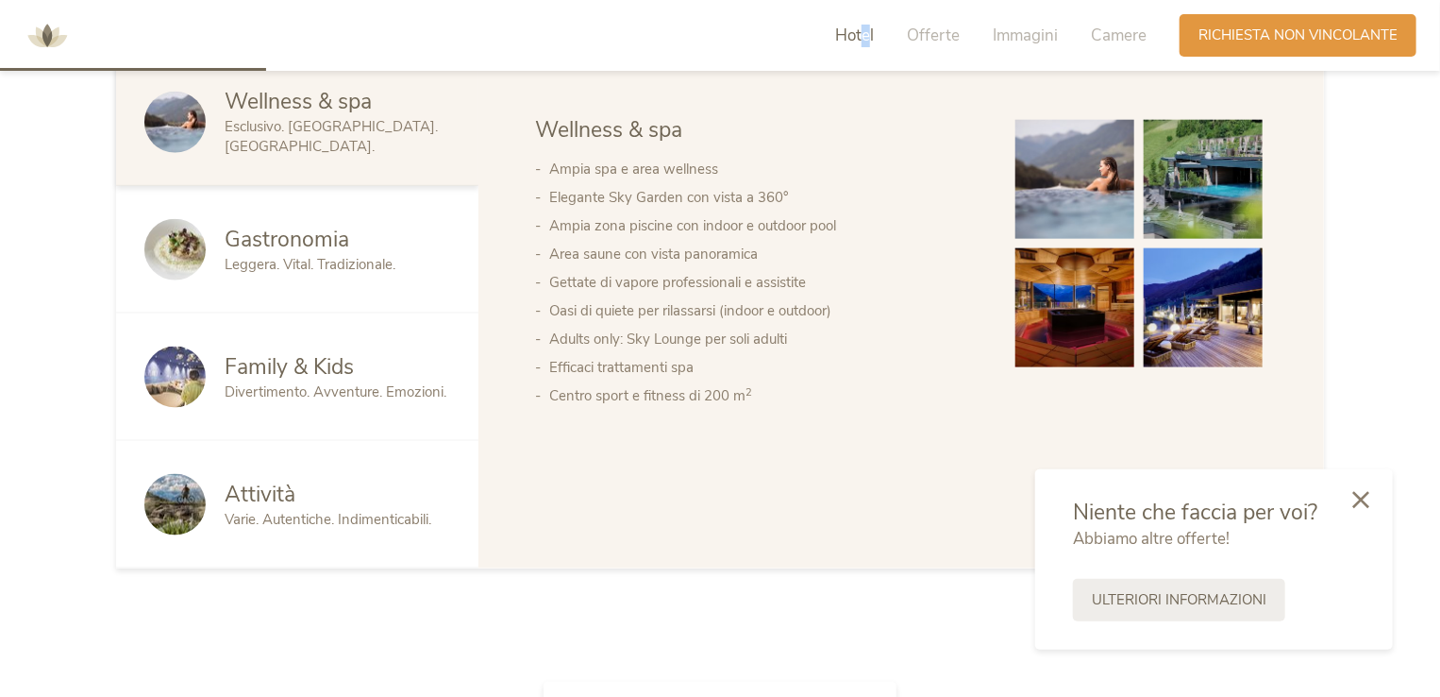  What do you see at coordinates (764, 169) in the screenshot?
I see `li: Ampia spa e area wellness` at bounding box center [764, 169].